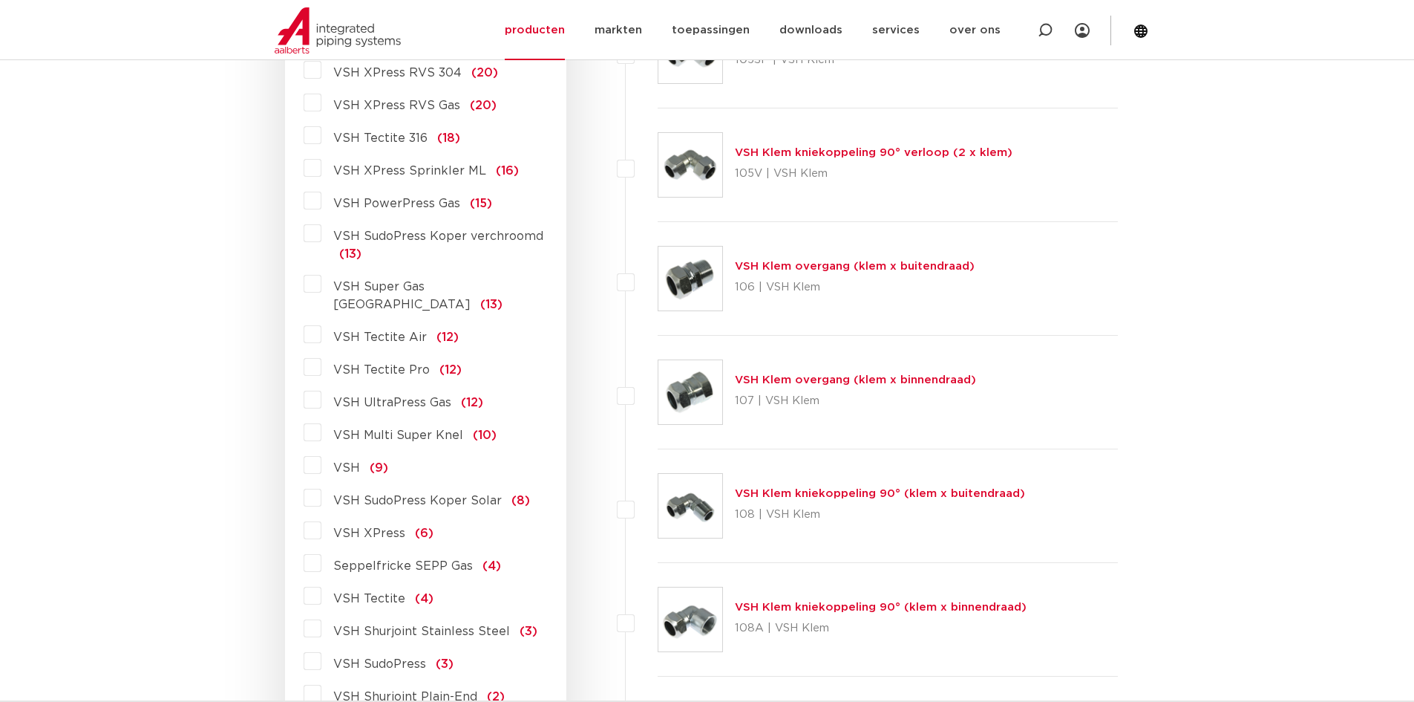 This screenshot has height=702, width=1414. Describe the element at coordinates (690, 392) in the screenshot. I see `img: Thumbnail for VSH Klem overgang (klem x binnendraad)` at that location.